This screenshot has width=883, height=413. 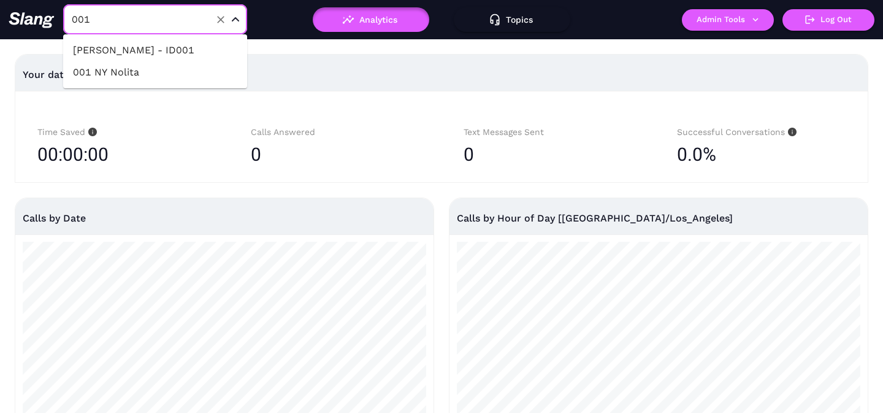 What do you see at coordinates (441, 75) in the screenshot?
I see `div: Your data for the past` at bounding box center [441, 75].